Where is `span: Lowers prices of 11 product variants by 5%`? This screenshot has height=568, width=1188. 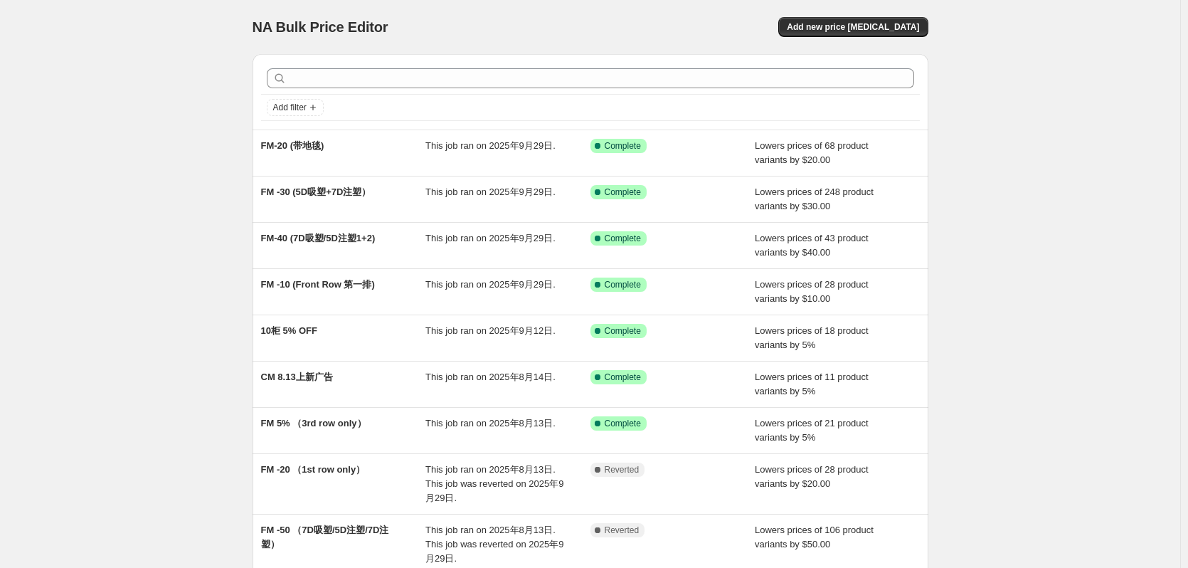 span: Lowers prices of 11 product variants by 5% is located at coordinates (811, 383).